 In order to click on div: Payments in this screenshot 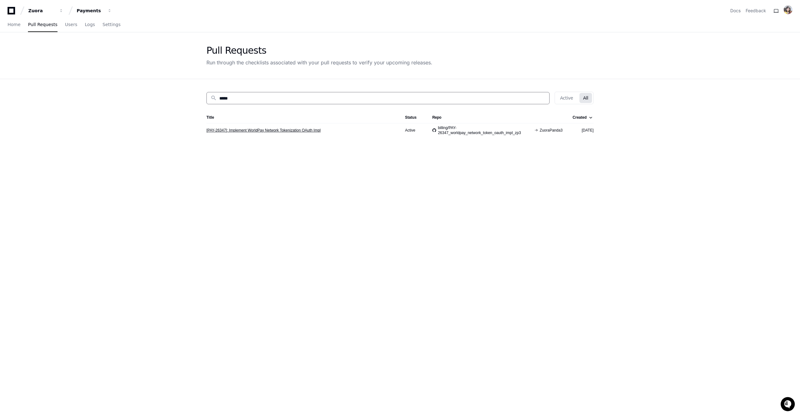, I will do `click(90, 11)`.